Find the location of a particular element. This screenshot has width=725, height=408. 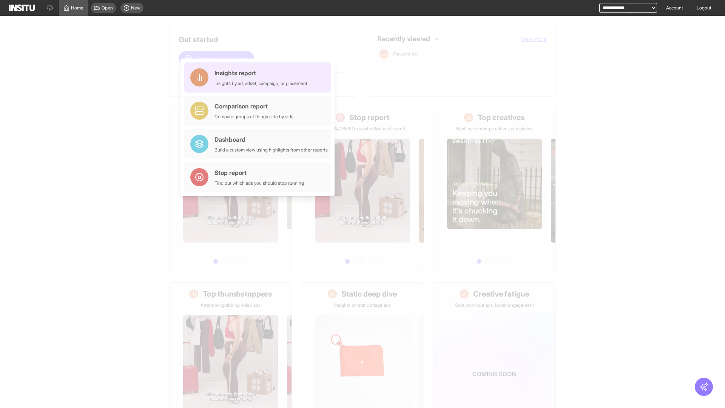

div: Insights by ad, adset, campaign, or placement is located at coordinates (261, 83).